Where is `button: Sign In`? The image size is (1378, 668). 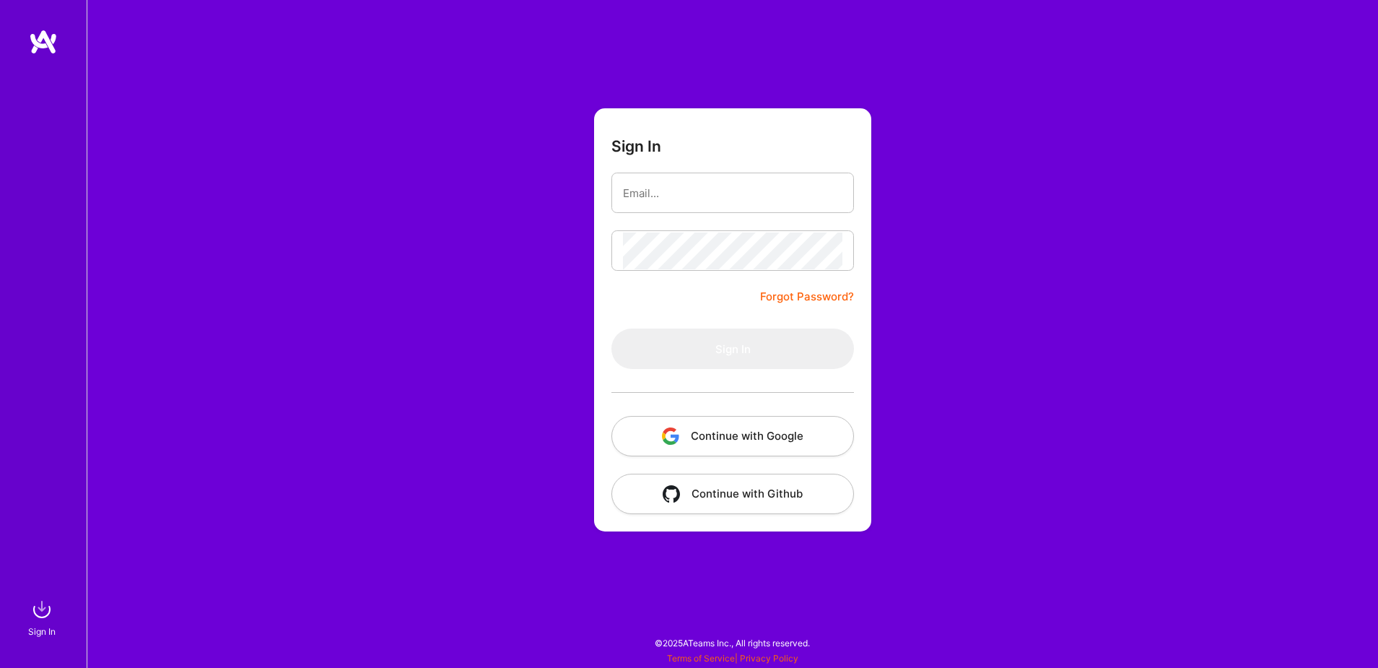
button: Sign In is located at coordinates (733, 349).